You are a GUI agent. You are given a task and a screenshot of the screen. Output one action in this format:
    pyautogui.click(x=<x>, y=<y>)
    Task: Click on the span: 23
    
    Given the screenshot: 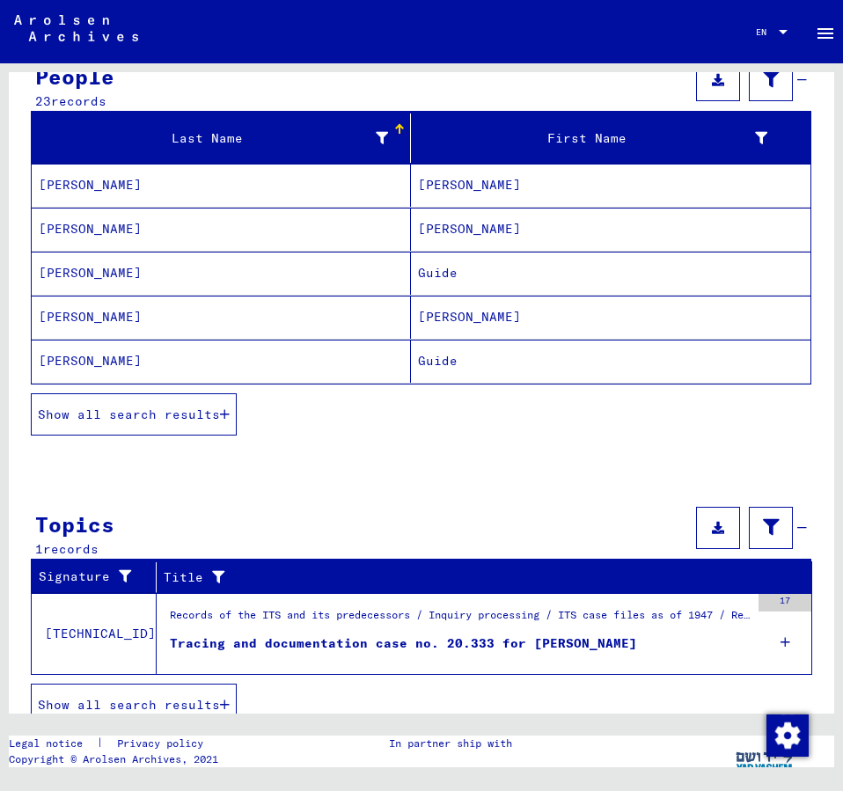 What is the action you would take?
    pyautogui.click(x=43, y=101)
    